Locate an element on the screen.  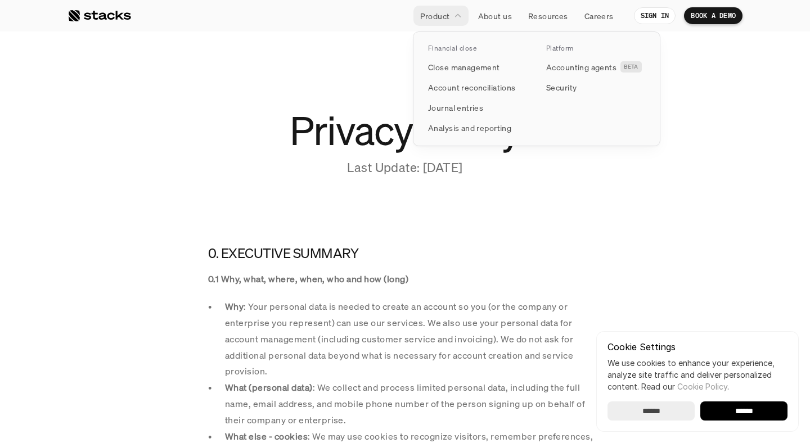
a: Journal entries is located at coordinates (478, 107).